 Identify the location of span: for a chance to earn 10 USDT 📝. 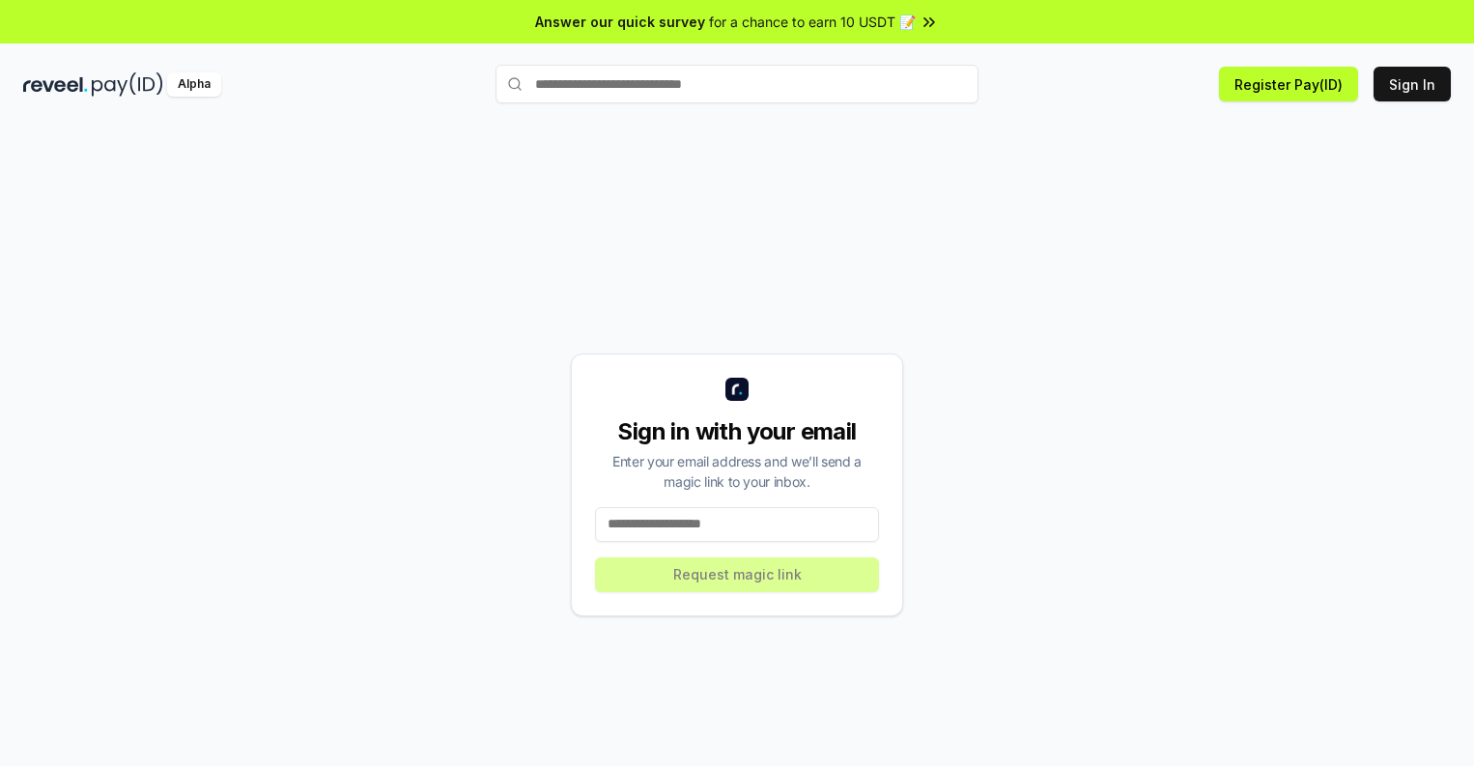
(812, 21).